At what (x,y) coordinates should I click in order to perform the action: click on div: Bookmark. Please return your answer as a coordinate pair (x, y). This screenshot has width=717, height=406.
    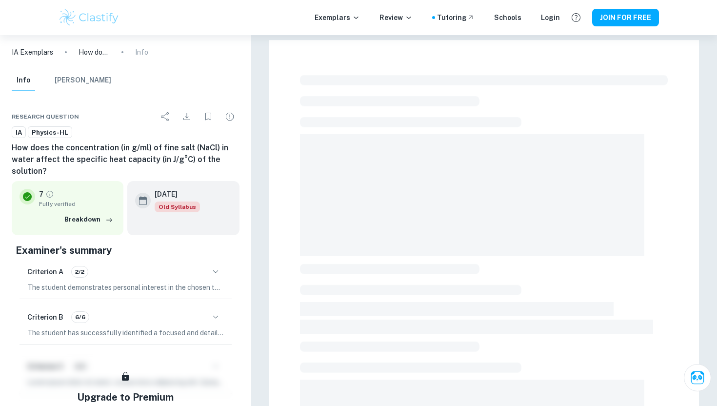
    Looking at the image, I should click on (208, 117).